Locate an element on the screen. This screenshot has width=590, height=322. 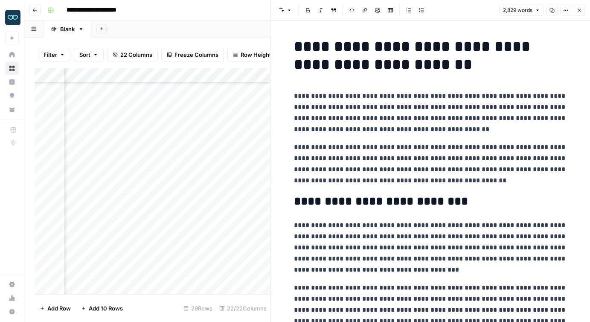
button: Add Row is located at coordinates (55, 308).